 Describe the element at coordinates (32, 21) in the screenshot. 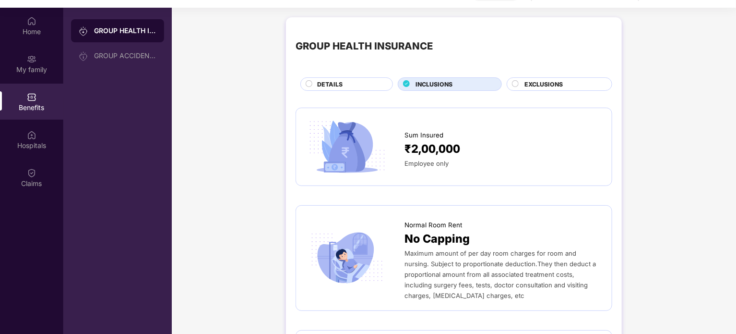

I see `img: svg+xml;base64,PHN2ZyBpZD0iSG9tZSIgeG1sbnM9Imh0dHA6Ly93d3cudzMub3JnLzIwMDAvc3ZnIiB3aWR0aD0iMjAiIG...` at that location.